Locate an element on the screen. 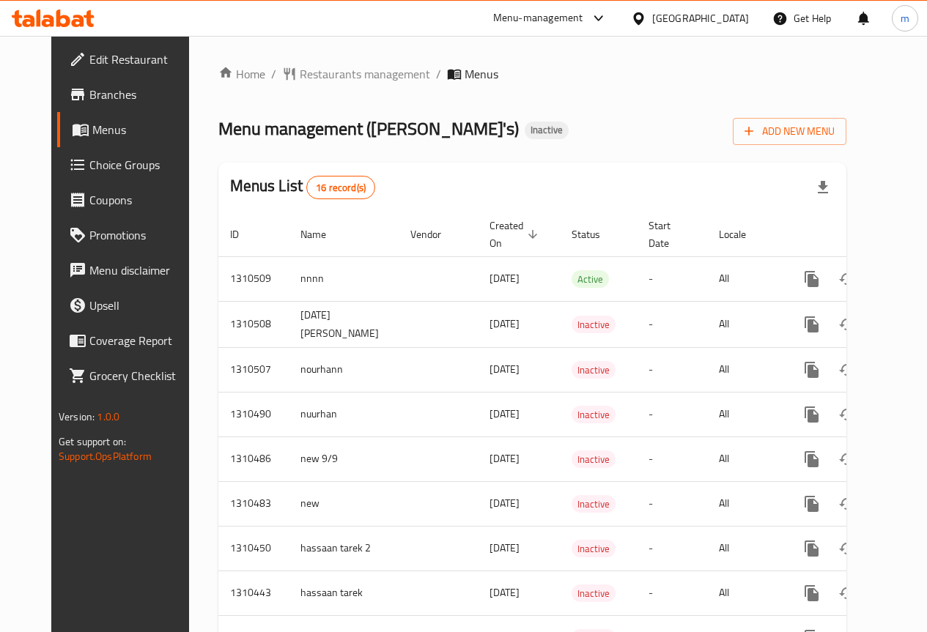  span: Menu disclaimer is located at coordinates (141, 270).